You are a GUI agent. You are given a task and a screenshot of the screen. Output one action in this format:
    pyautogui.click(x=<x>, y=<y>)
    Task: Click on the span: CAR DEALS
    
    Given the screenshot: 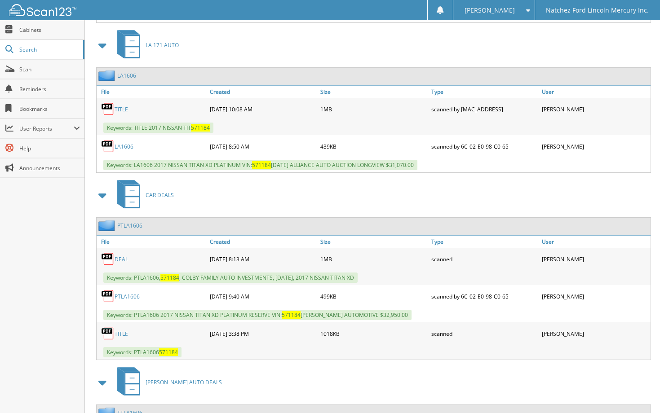 What is the action you would take?
    pyautogui.click(x=159, y=195)
    